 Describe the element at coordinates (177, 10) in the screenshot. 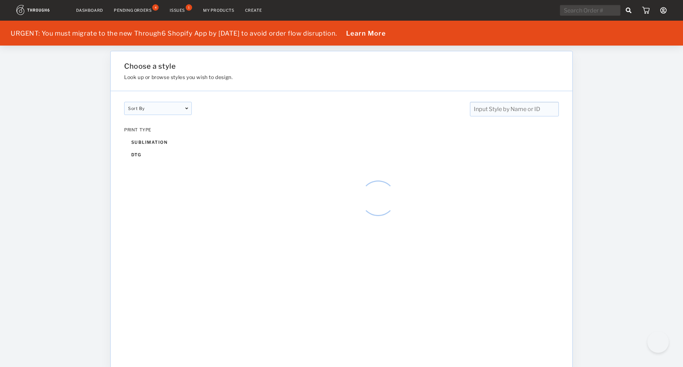

I see `div: Issues` at that location.